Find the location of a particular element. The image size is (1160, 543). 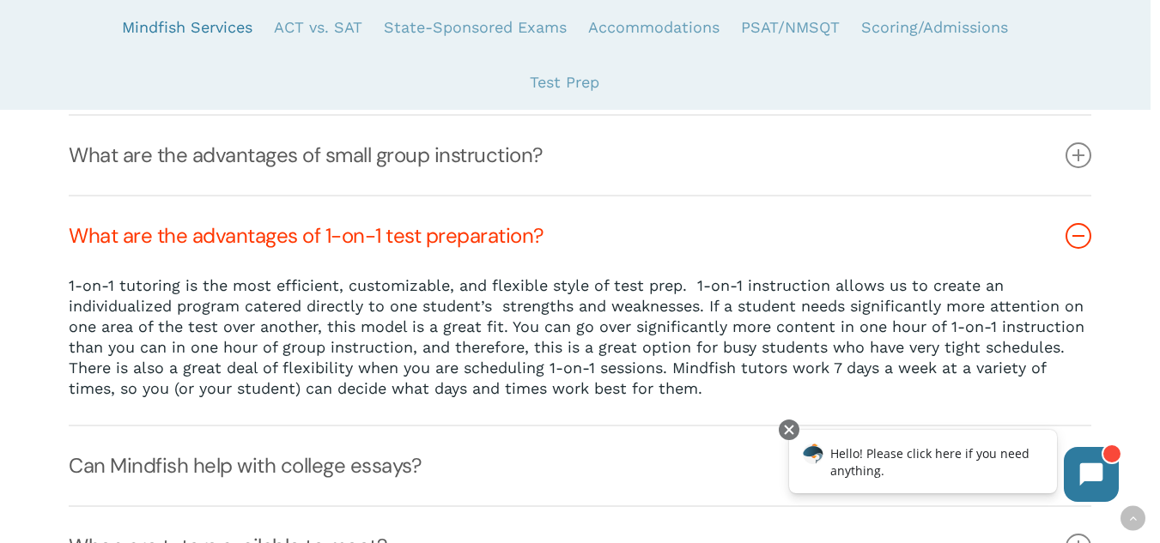

img: Avatar is located at coordinates (42, 38).